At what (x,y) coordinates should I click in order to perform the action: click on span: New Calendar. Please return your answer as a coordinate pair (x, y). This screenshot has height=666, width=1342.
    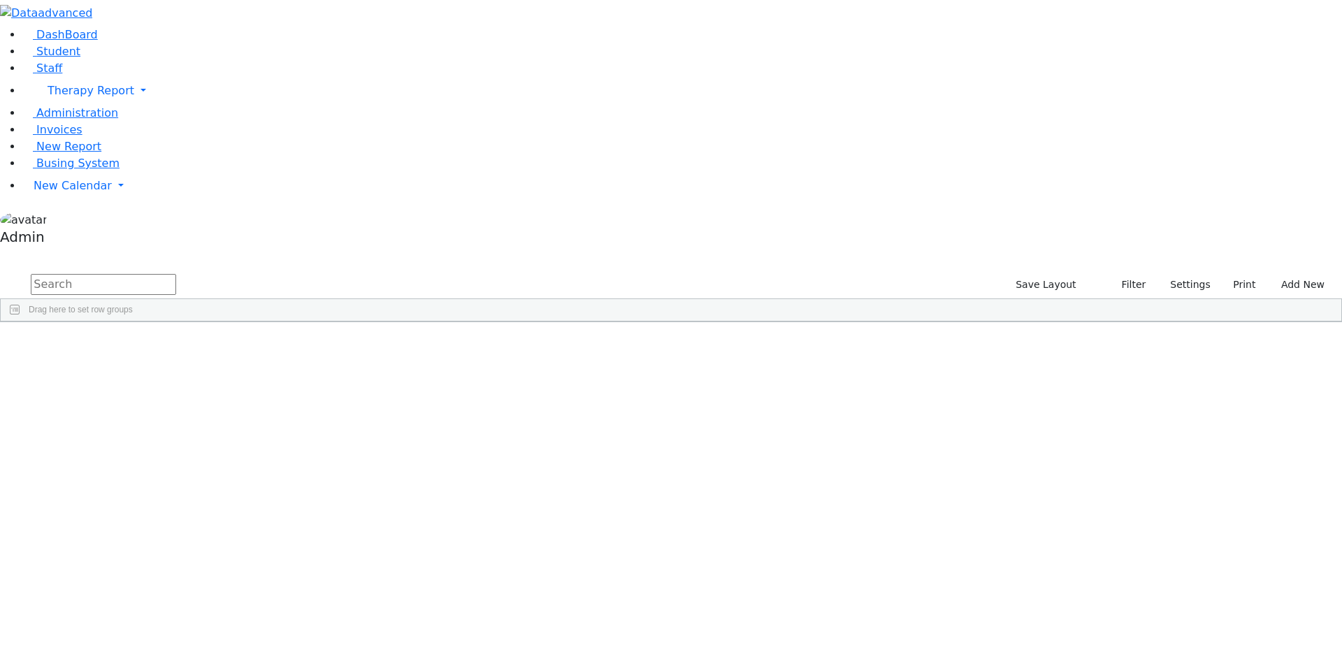
    Looking at the image, I should click on (73, 185).